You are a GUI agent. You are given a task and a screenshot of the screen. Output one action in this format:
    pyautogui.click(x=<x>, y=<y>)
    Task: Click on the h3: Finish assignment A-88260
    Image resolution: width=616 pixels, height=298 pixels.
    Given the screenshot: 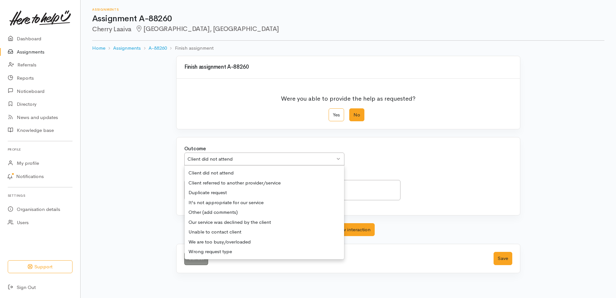 What is the action you would take?
    pyautogui.click(x=348, y=67)
    